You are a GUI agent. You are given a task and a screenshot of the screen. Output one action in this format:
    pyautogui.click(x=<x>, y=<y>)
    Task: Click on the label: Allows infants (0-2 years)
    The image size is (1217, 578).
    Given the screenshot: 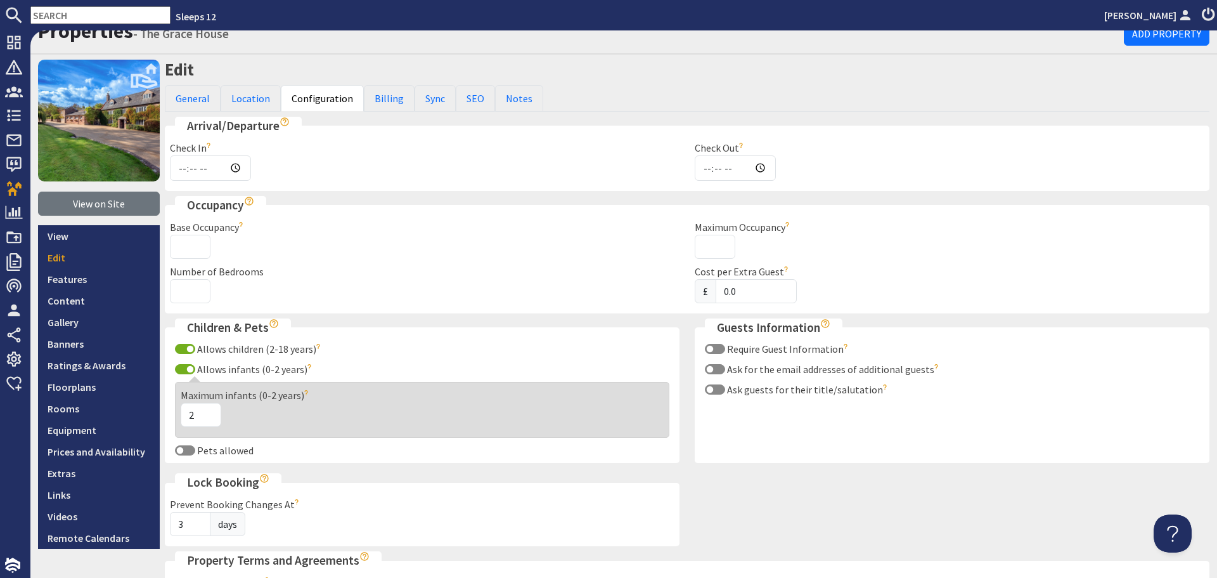 What is the action you would take?
    pyautogui.click(x=255, y=369)
    